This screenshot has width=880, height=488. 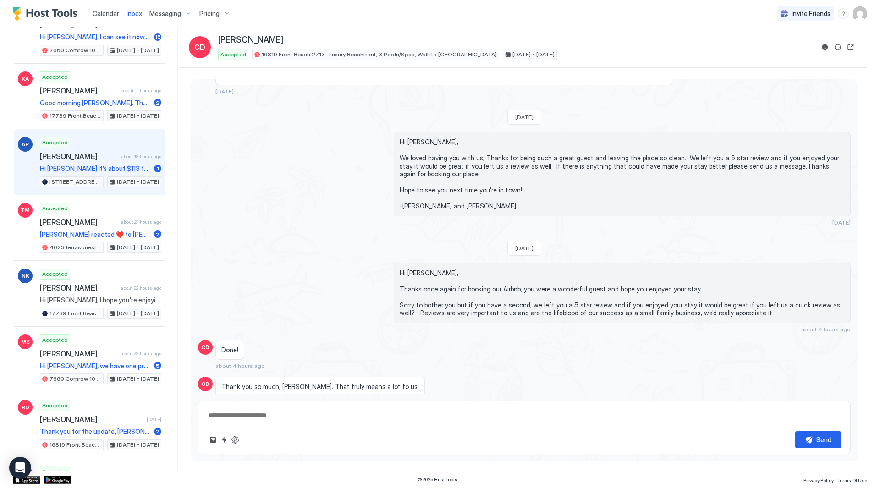 What do you see at coordinates (844, 14) in the screenshot?
I see `div: menu` at bounding box center [844, 14].